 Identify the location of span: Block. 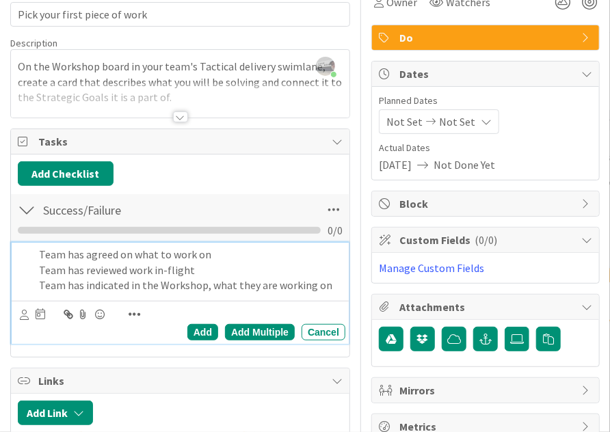
(487, 204).